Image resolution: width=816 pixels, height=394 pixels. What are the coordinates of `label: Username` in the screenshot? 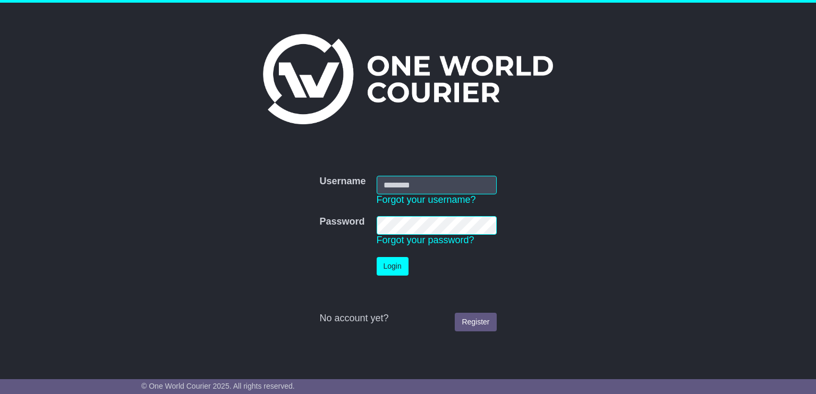 It's located at (342, 182).